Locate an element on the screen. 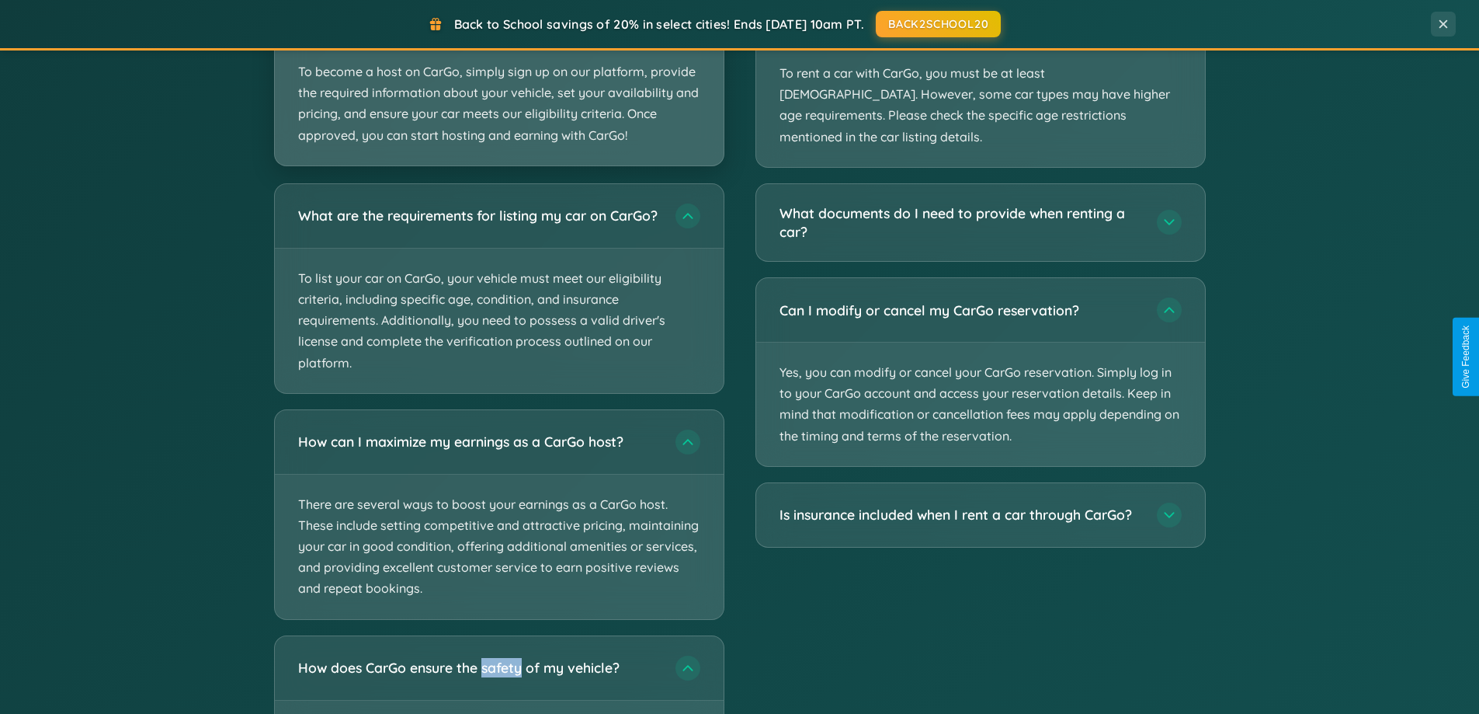 This screenshot has height=714, width=1479. p: To list your car on CarGo, your vehicle must meet our eligibility criteria, including specific ag... is located at coordinates (499, 321).